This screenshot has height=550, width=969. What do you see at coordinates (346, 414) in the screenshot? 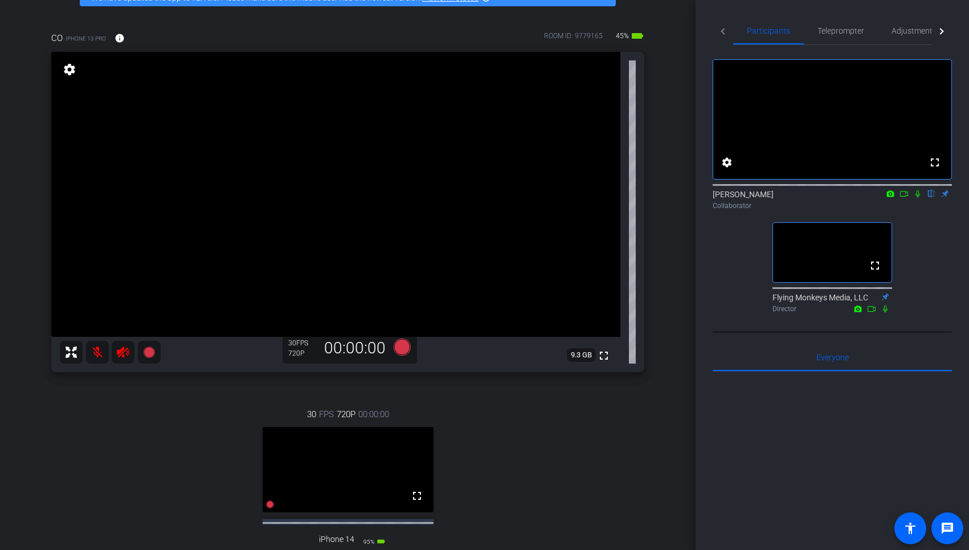
I see `span: 720P` at bounding box center [346, 414].